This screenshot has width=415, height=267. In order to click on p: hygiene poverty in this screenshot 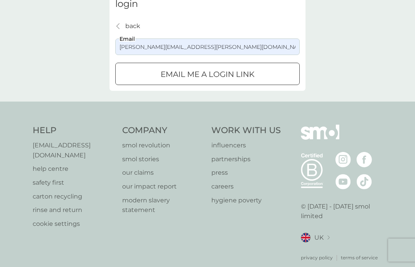, I will do `click(246, 200)`.